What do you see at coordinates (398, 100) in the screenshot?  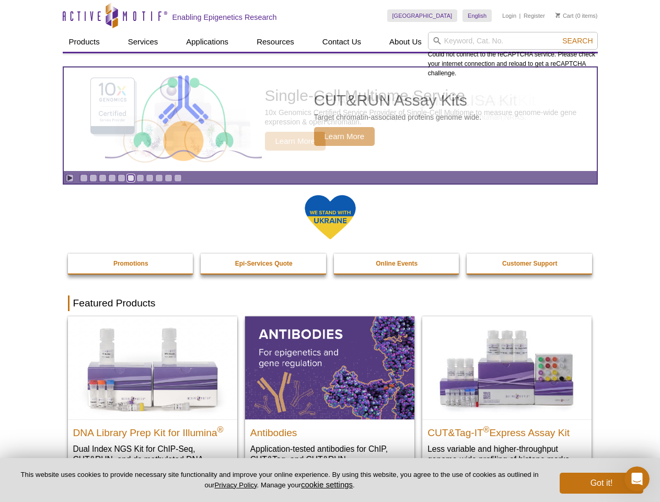 I see `h2: CUT&RUN Assay Kits` at bounding box center [398, 100].